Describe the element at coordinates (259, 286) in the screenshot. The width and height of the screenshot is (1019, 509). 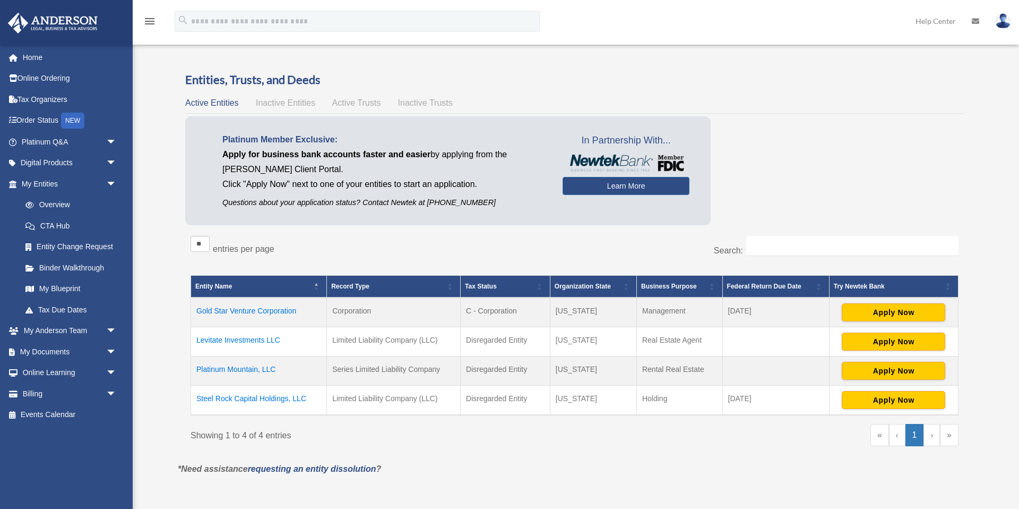
I see `th: Entity Name: Activate to invert sorting` at that location.